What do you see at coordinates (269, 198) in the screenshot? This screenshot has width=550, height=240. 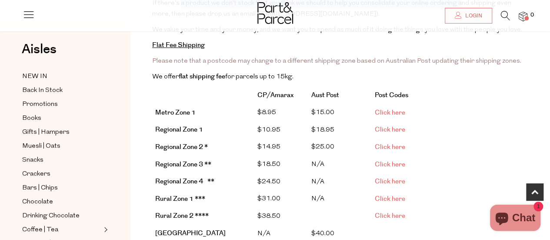 I see `span: $31.00` at bounding box center [269, 198].